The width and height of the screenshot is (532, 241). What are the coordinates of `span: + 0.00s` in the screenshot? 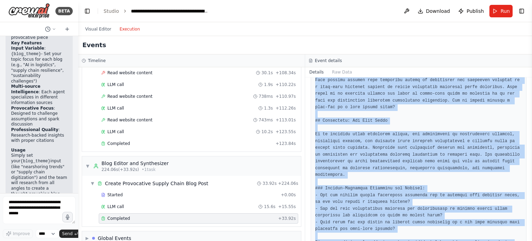 It's located at (288, 195).